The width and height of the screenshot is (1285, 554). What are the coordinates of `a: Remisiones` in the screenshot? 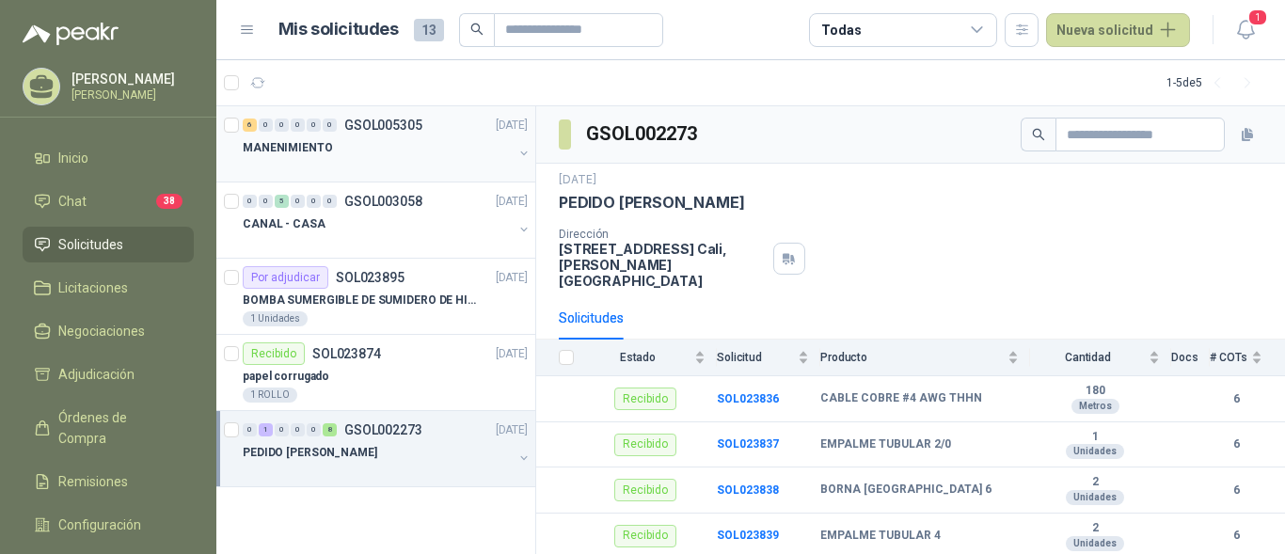 It's located at (108, 482).